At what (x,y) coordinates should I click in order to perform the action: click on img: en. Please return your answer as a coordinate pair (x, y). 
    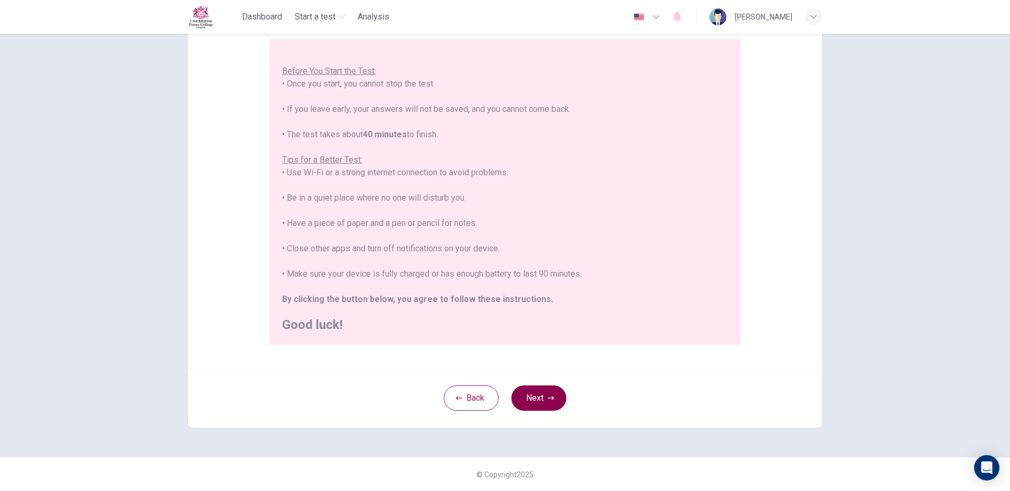
    Looking at the image, I should click on (639, 17).